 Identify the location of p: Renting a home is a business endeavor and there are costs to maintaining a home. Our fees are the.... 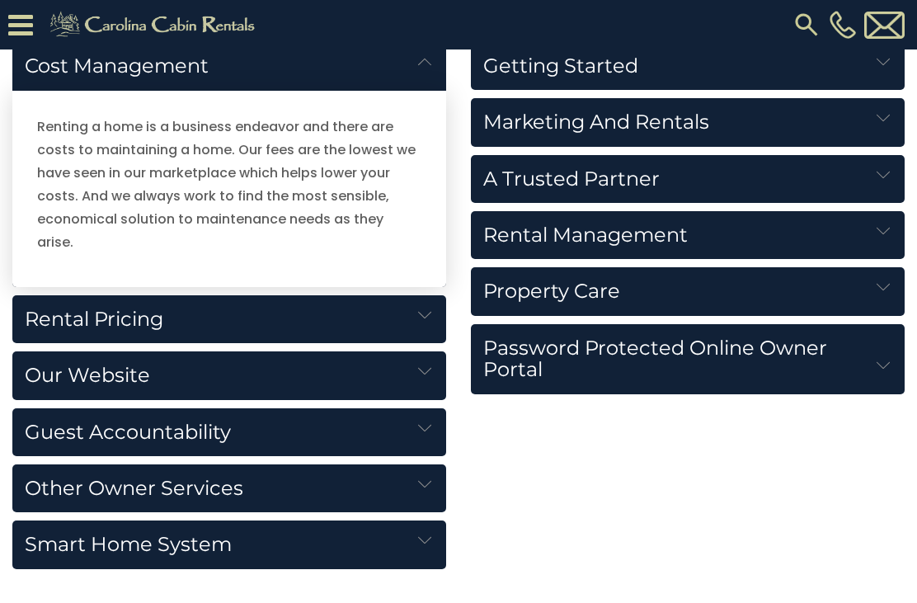
(229, 185).